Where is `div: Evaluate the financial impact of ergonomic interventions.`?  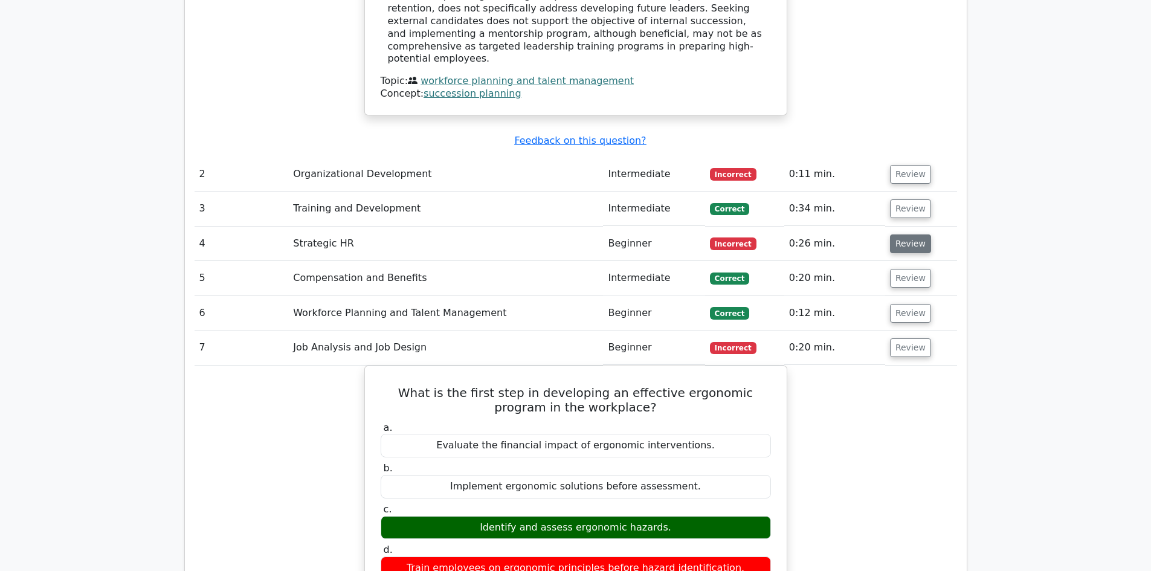
div: Evaluate the financial impact of ergonomic interventions. is located at coordinates (576, 445).